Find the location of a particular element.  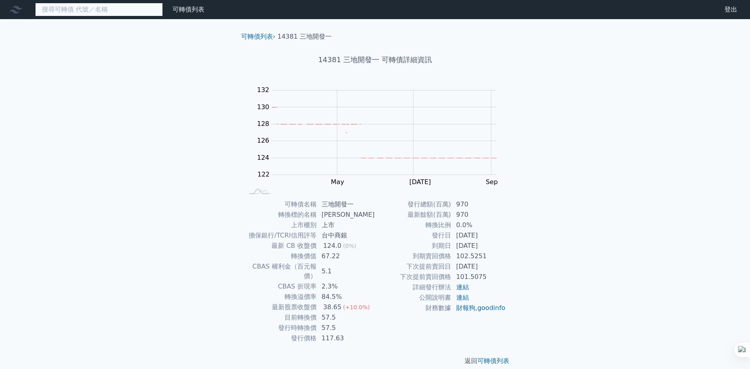

td: 102.5251 is located at coordinates (478, 257).